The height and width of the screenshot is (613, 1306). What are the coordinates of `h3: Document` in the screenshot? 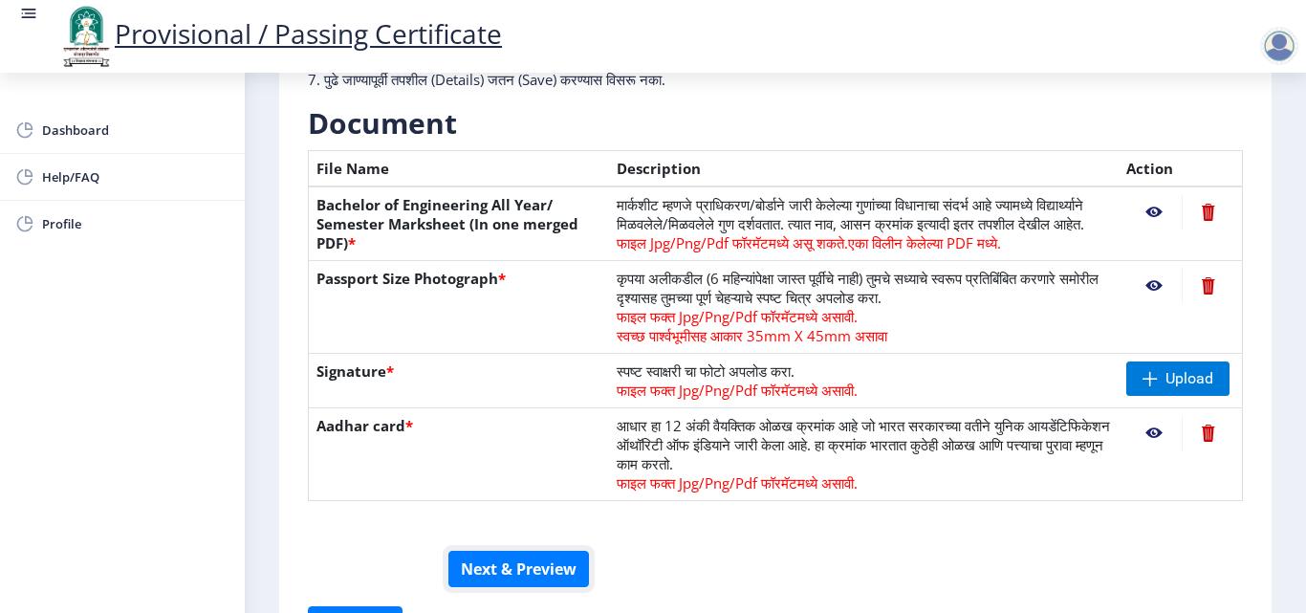 It's located at (775, 123).